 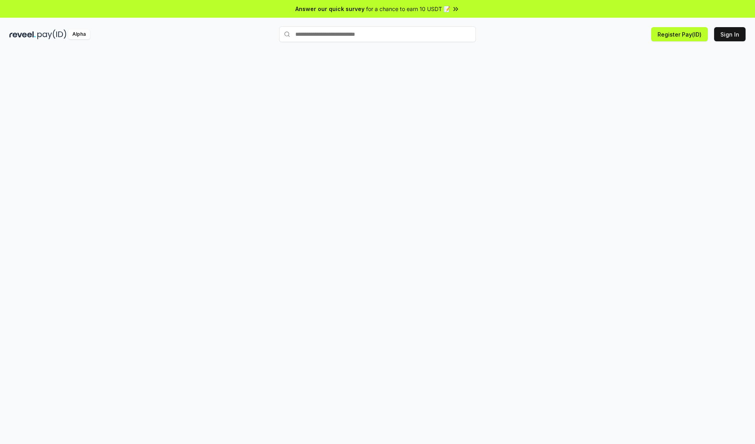 What do you see at coordinates (79, 34) in the screenshot?
I see `div: Alpha` at bounding box center [79, 34].